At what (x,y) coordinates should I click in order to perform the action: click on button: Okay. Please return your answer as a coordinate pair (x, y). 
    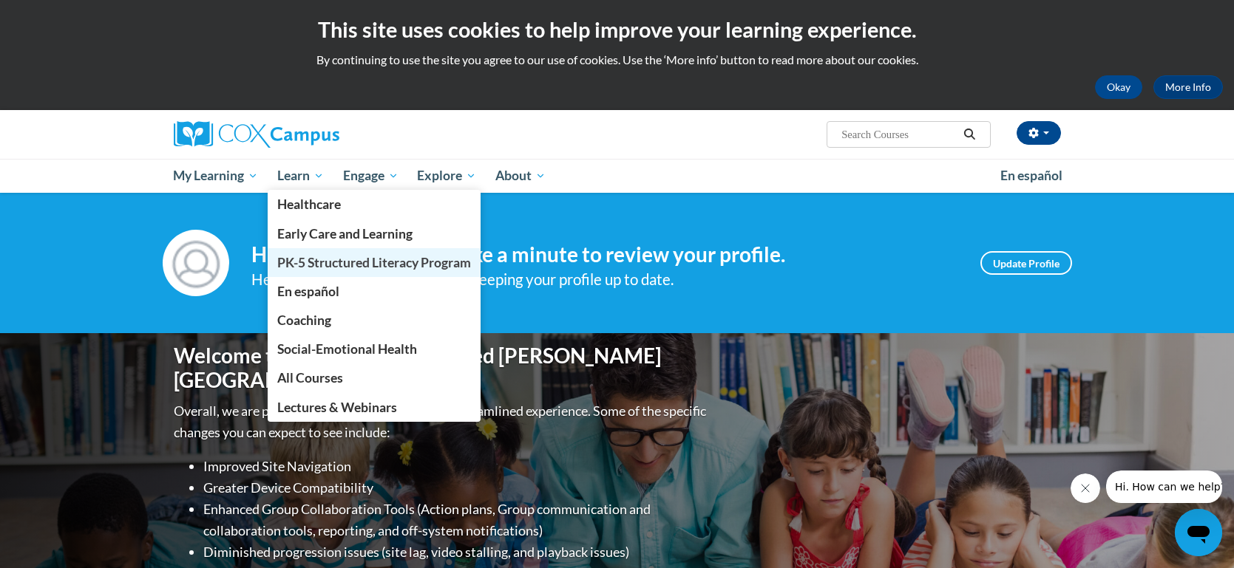
    Looking at the image, I should click on (1118, 87).